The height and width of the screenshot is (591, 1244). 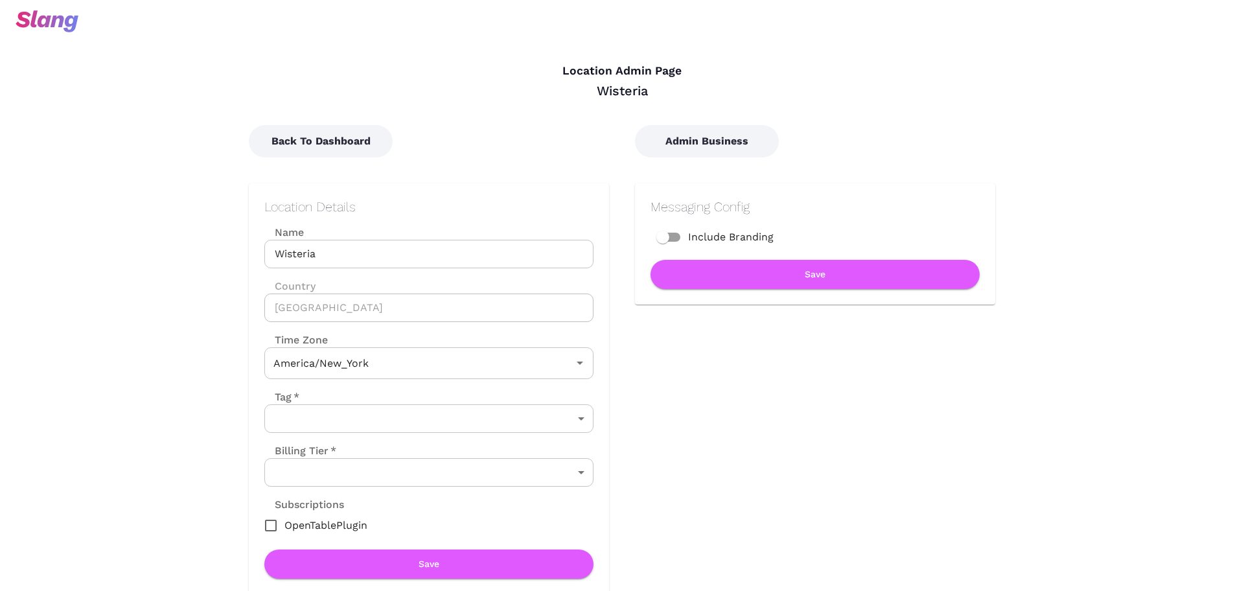 I want to click on a: Admin Business, so click(x=707, y=141).